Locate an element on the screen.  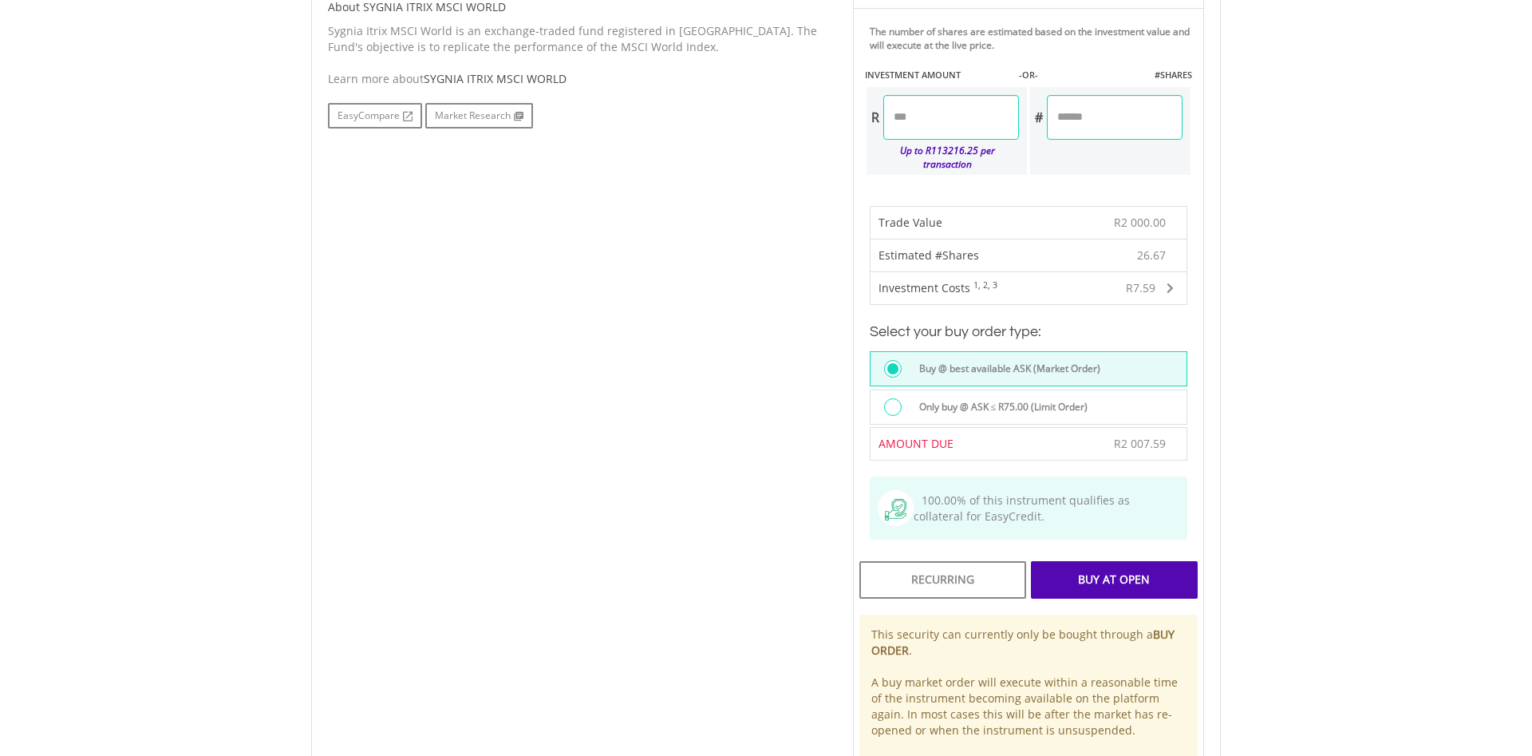
a: Market Research is located at coordinates (479, 116).